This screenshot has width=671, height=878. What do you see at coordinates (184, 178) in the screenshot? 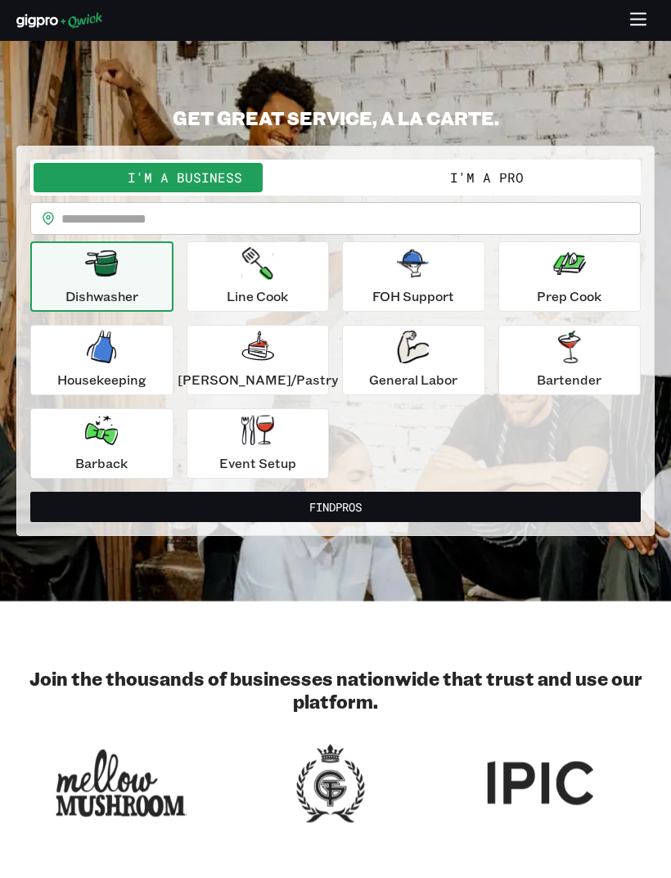
I see `button: I'm a Business` at bounding box center [184, 178].